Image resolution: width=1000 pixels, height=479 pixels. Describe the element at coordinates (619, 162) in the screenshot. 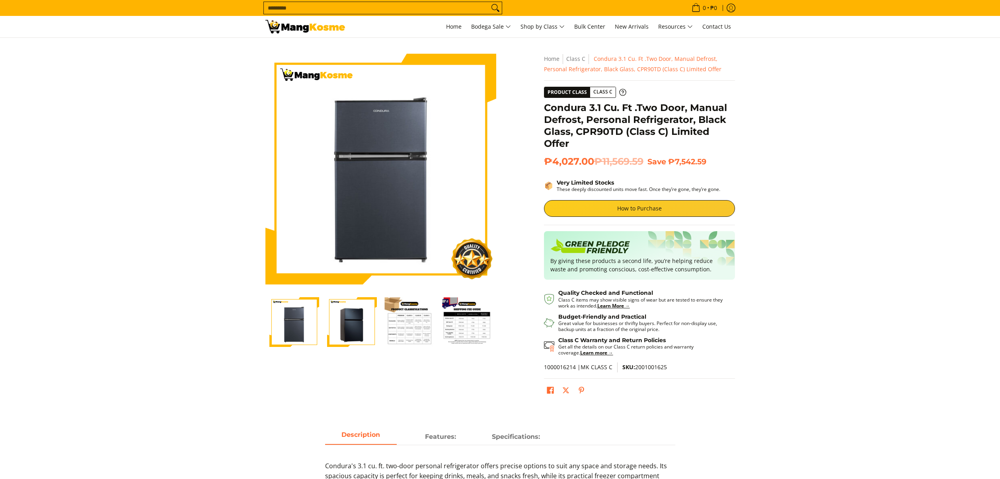

I see `del: ₱11,569.59` at that location.